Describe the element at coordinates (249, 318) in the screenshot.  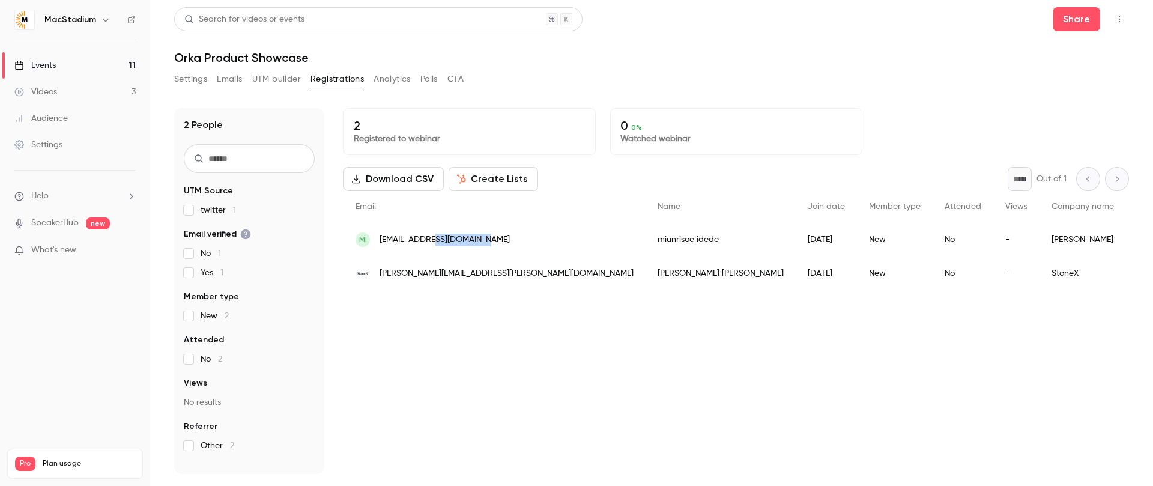
I see `section: facet-groups` at that location.